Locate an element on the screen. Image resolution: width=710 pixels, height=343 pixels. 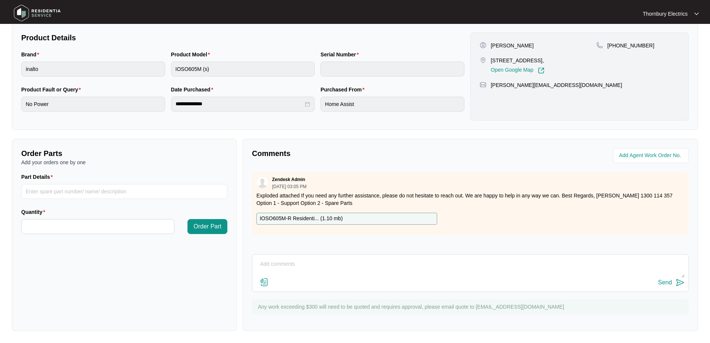
img: user.svg is located at coordinates (262, 182).